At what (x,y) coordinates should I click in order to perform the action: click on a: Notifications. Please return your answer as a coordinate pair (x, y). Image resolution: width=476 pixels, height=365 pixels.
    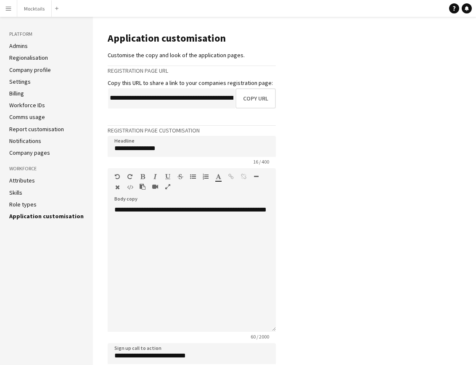
    Looking at the image, I should click on (25, 141).